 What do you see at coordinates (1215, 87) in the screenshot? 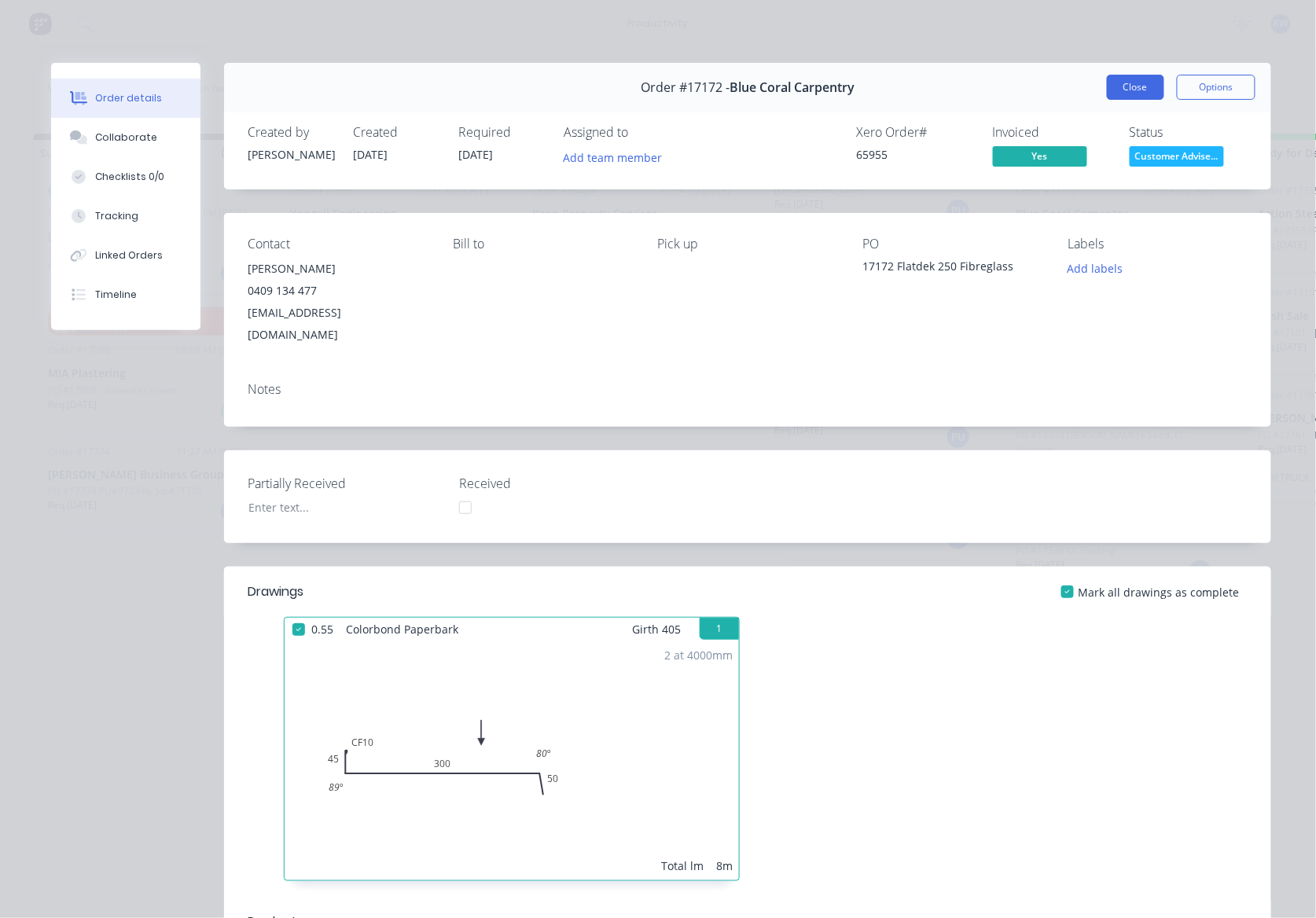
I see `button: Options` at bounding box center [1215, 87].